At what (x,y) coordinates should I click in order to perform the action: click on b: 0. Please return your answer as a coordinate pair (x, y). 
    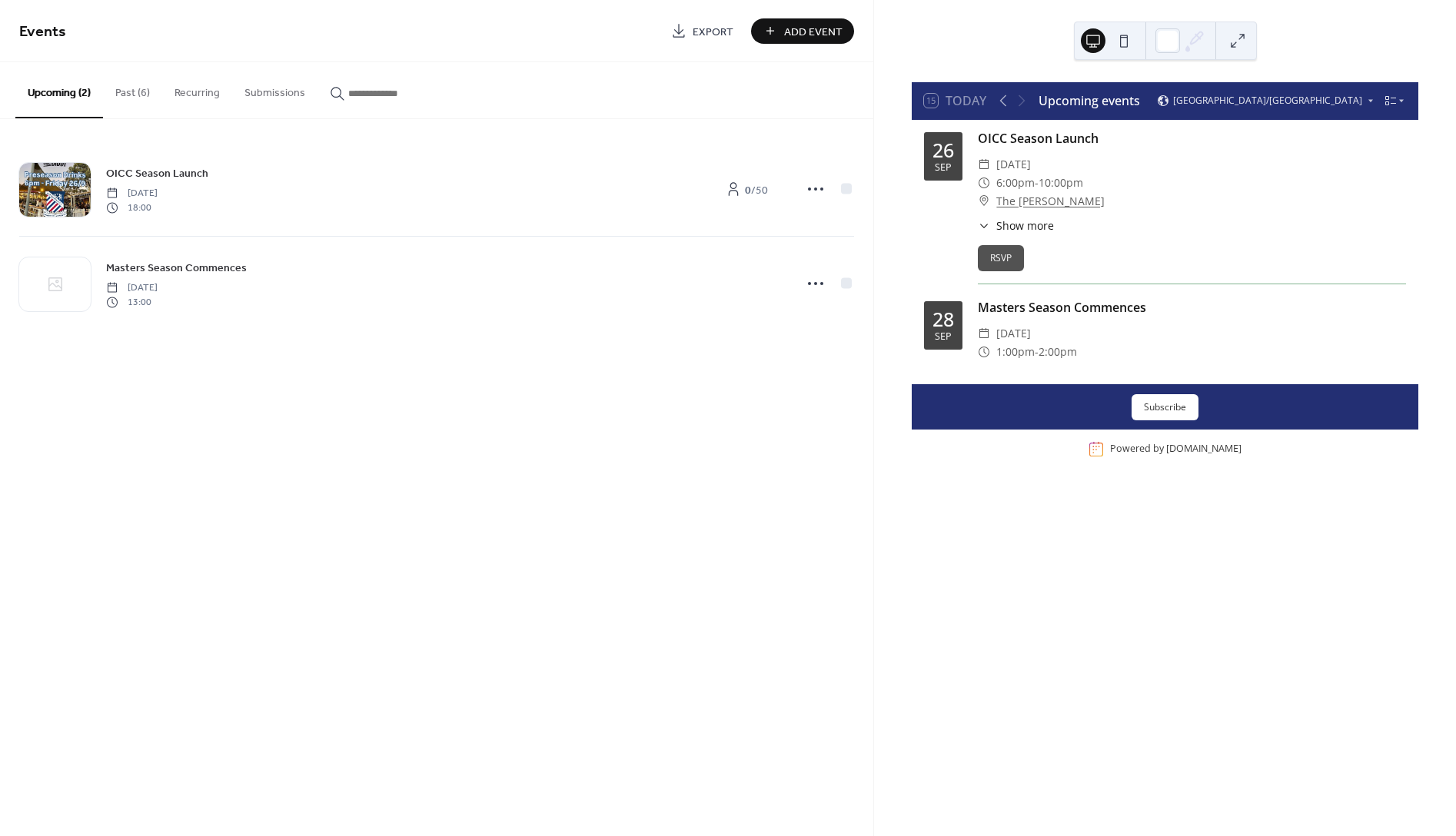
    Looking at the image, I should click on (748, 190).